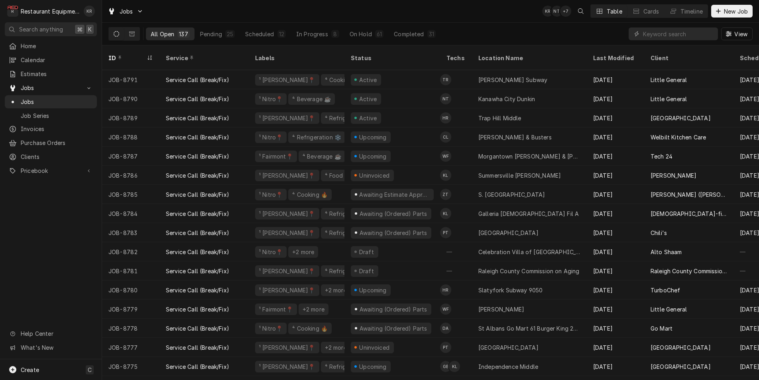 The width and height of the screenshot is (759, 380). Describe the element at coordinates (688, 58) in the screenshot. I see `div: Client` at that location.